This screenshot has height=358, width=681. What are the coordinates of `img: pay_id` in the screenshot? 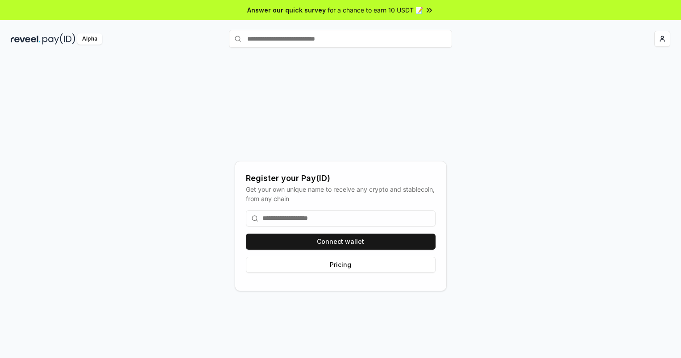 It's located at (59, 39).